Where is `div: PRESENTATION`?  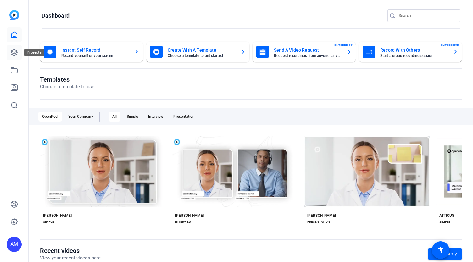 div: PRESENTATION is located at coordinates (318, 222).